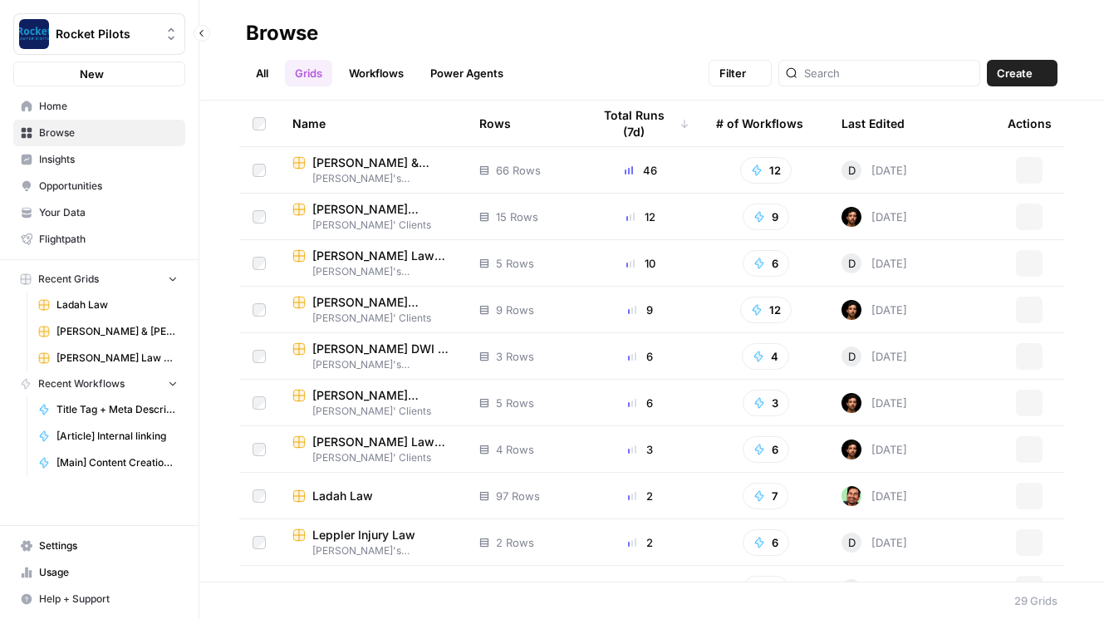 The image size is (1104, 619). Describe the element at coordinates (108, 436) in the screenshot. I see `a: [Article] Internal linking` at that location.